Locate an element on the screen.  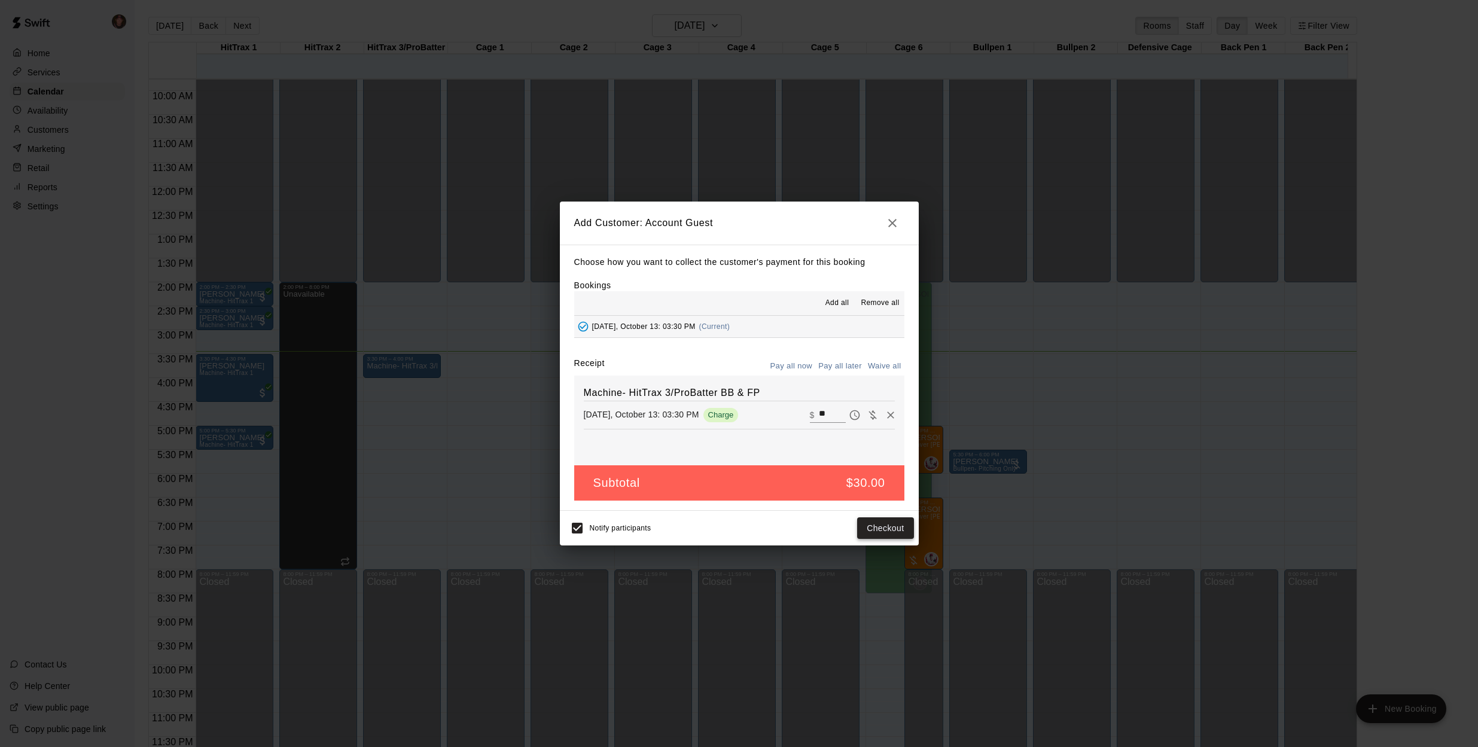
button: Add all is located at coordinates (837, 303).